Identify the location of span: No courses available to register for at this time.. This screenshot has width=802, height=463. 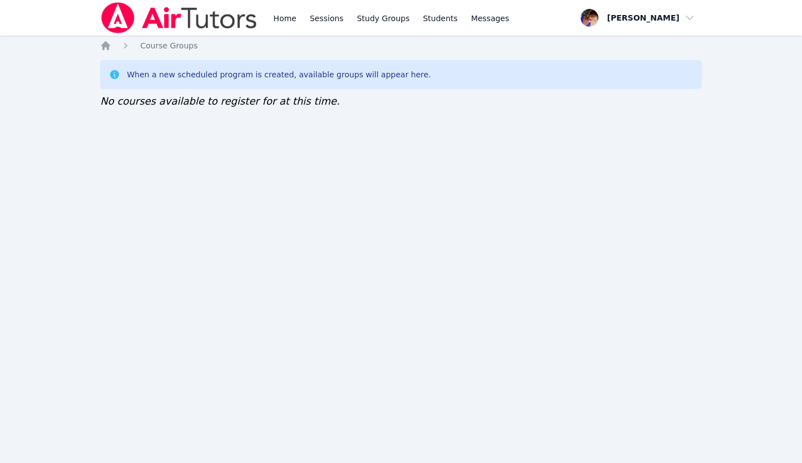
(220, 101).